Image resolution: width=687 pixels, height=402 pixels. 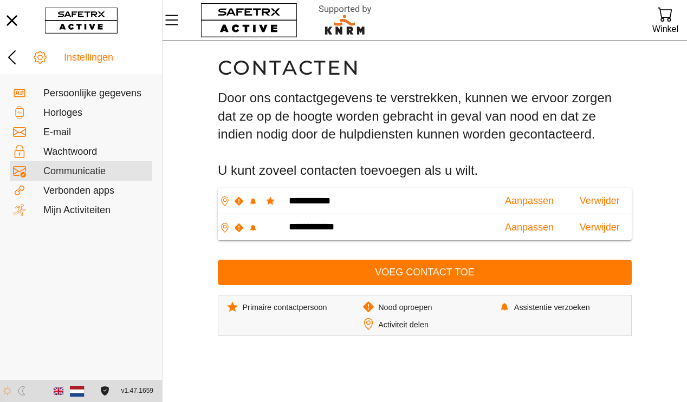 What do you see at coordinates (424, 134) in the screenshot?
I see `h3: Door ons contactgegevens te verstrekken, kunnen we ervoor zorgen dat ze op de hoogte worden gebra...` at bounding box center [424, 134].